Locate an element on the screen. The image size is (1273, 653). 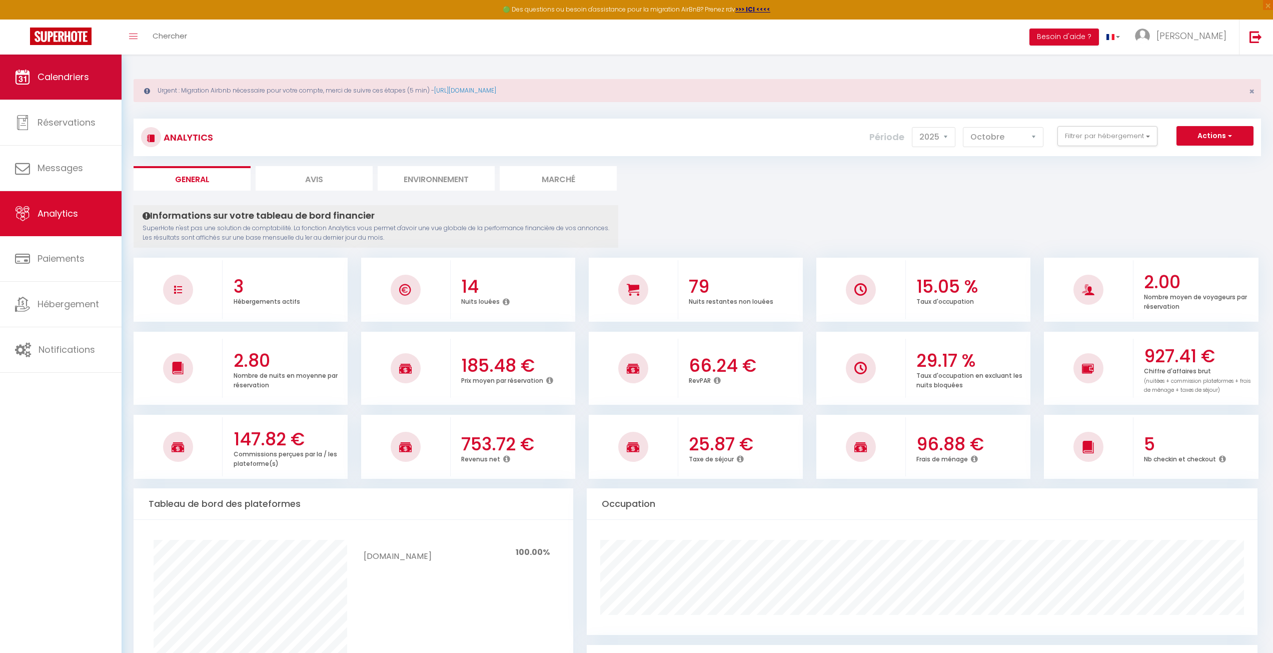
span: Réservations is located at coordinates (67, 122).